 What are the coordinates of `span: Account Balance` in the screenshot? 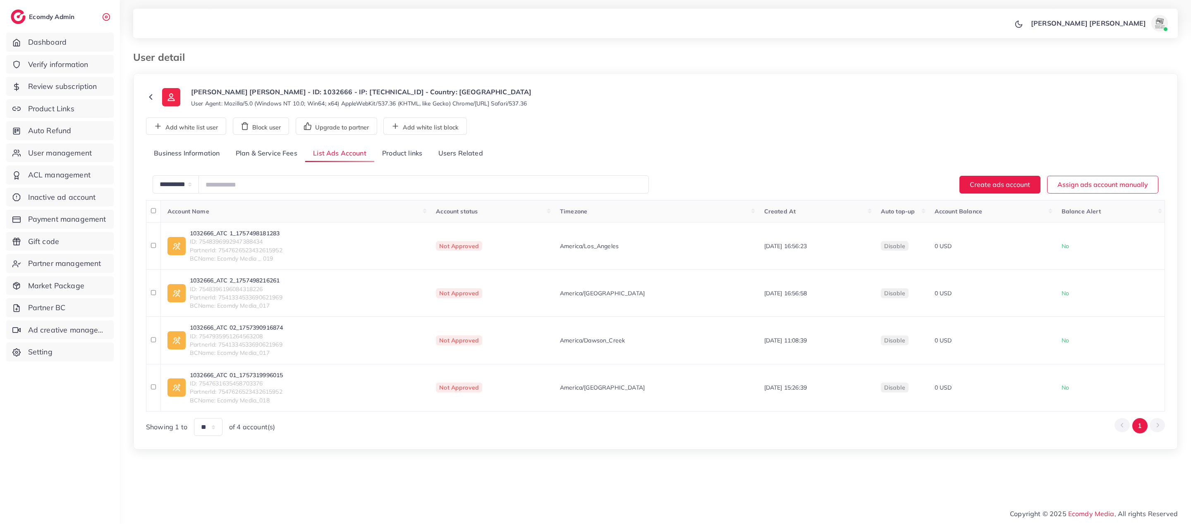 It's located at (958, 211).